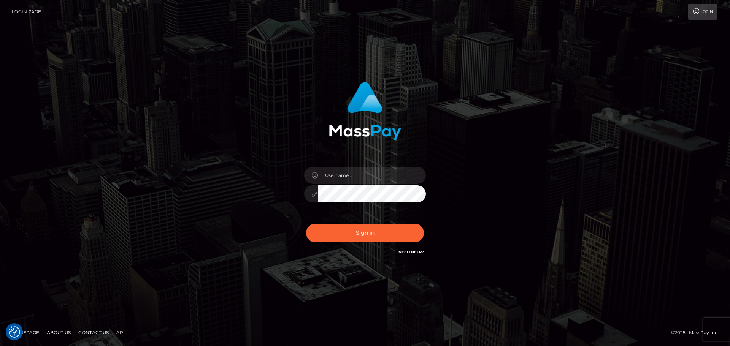  What do you see at coordinates (121, 333) in the screenshot?
I see `a: API` at bounding box center [121, 333].